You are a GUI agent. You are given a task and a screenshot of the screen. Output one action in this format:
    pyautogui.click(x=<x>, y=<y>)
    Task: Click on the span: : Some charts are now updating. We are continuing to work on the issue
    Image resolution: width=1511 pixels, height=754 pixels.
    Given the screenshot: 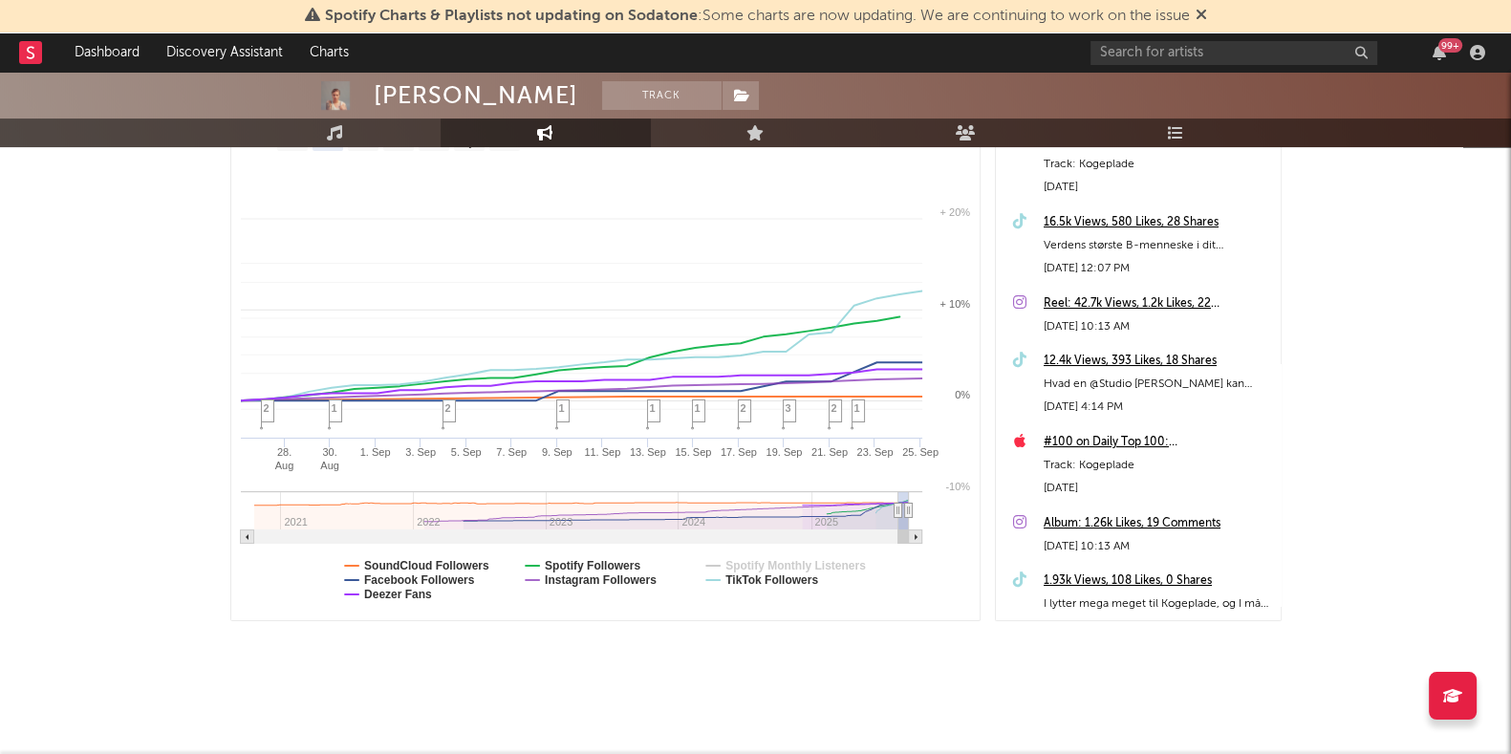 What is the action you would take?
    pyautogui.click(x=757, y=16)
    